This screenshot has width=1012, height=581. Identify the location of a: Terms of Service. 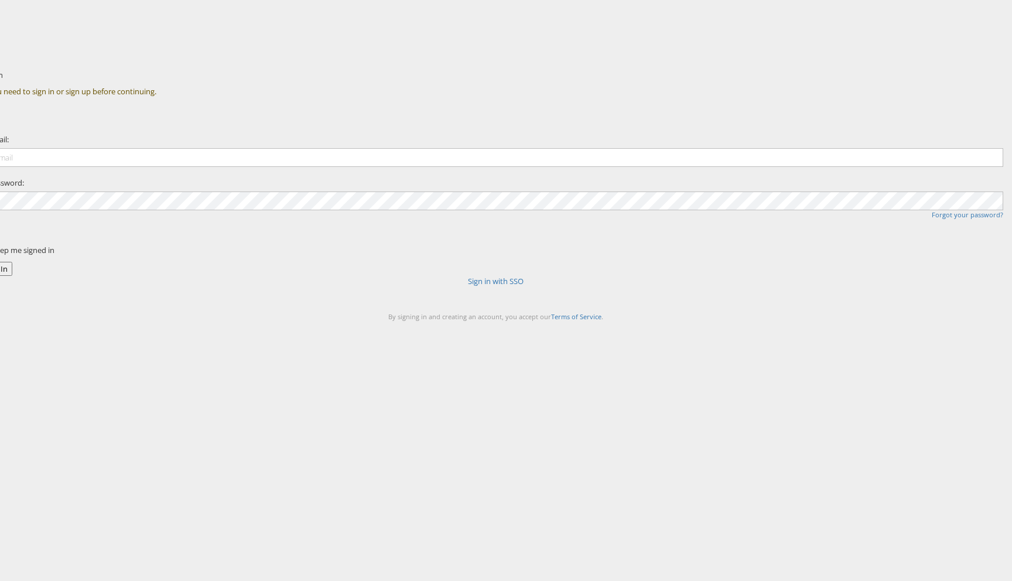
(576, 316).